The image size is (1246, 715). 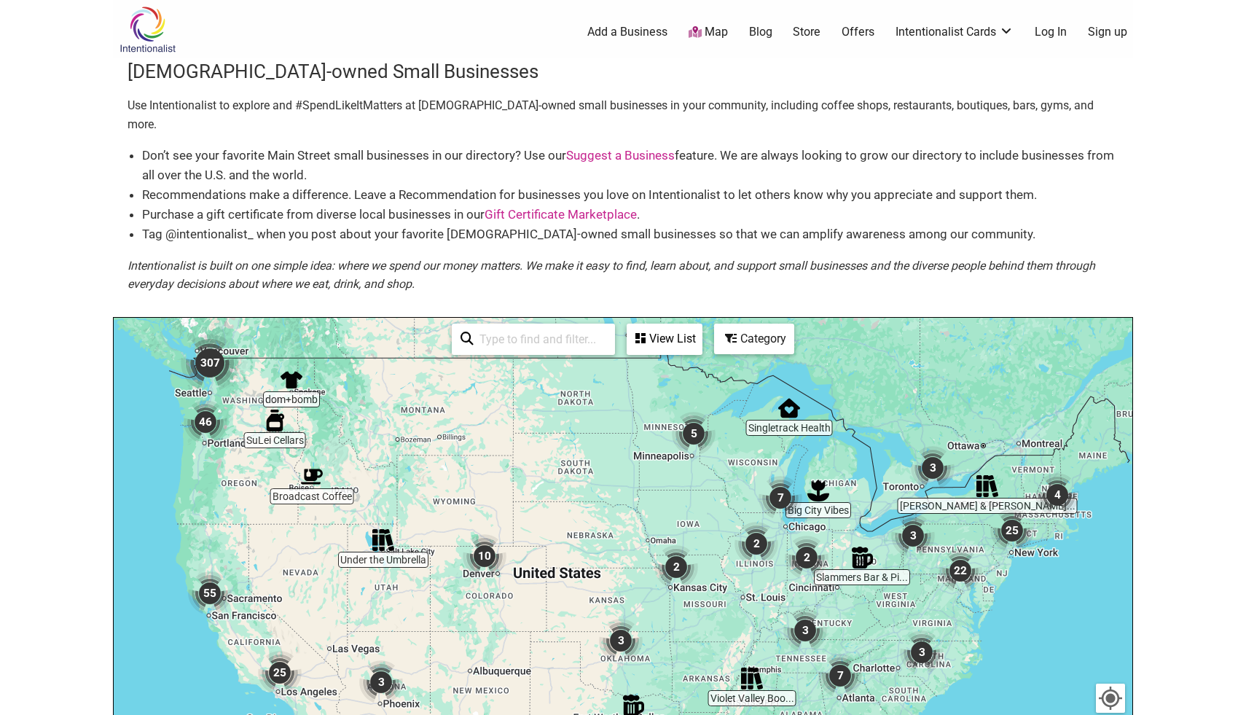 What do you see at coordinates (210, 363) in the screenshot?
I see `div: 307` at bounding box center [210, 363].